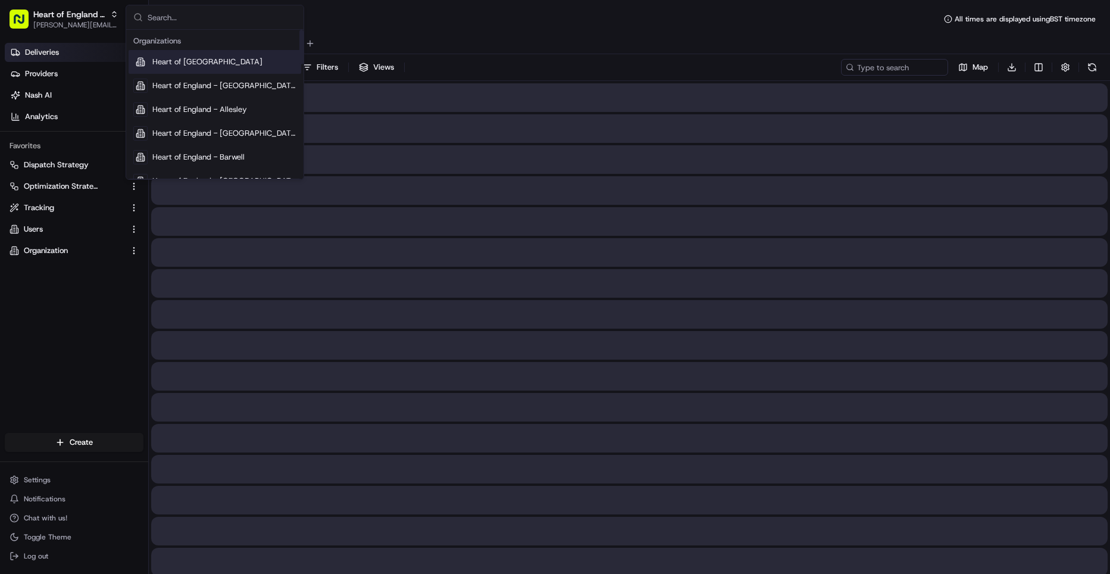  What do you see at coordinates (45, 518) in the screenshot?
I see `span: Chat with us!` at bounding box center [45, 518].